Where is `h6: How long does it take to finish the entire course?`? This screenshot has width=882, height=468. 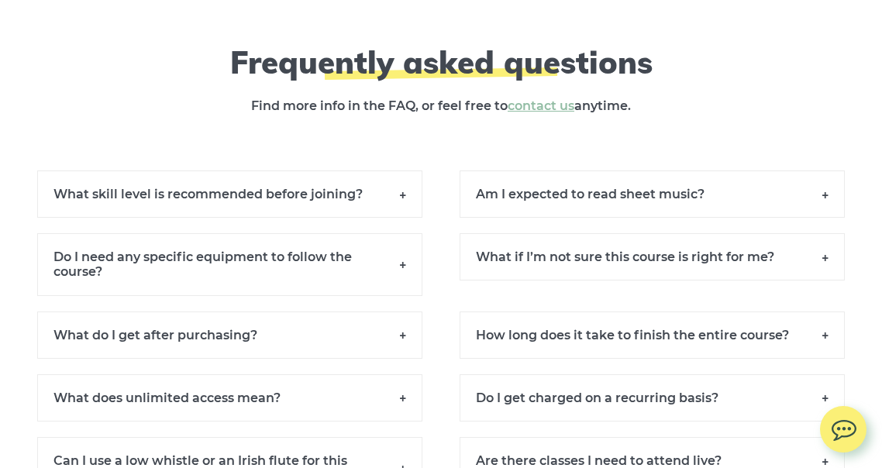
h6: How long does it take to finish the entire course? is located at coordinates (652, 335).